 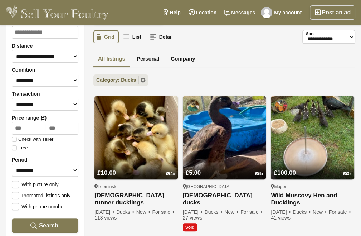 What do you see at coordinates (224, 167) in the screenshot?
I see `a: £5.00 4` at bounding box center [224, 167].